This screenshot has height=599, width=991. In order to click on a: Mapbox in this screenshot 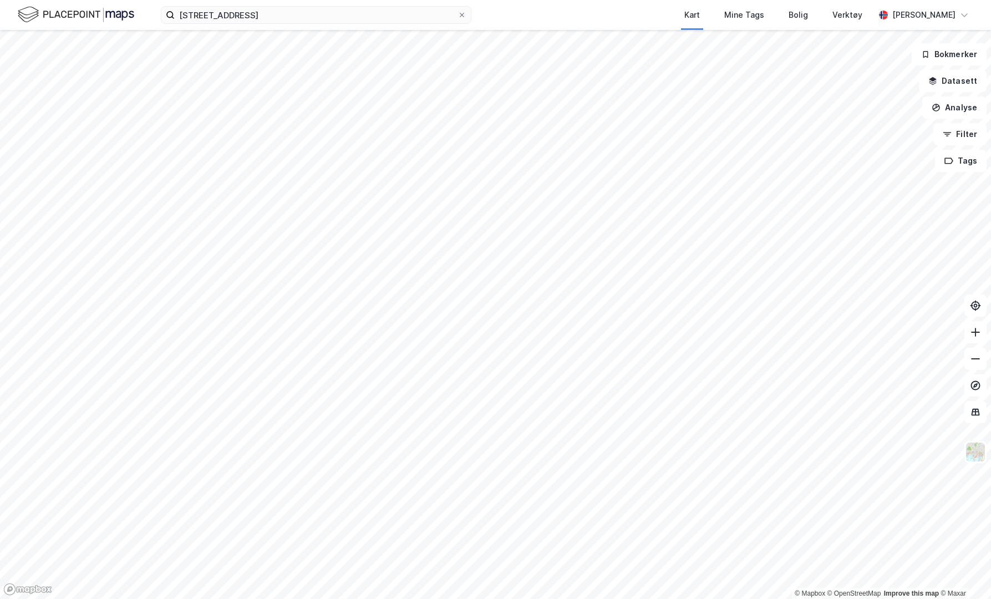, I will do `click(810, 594)`.